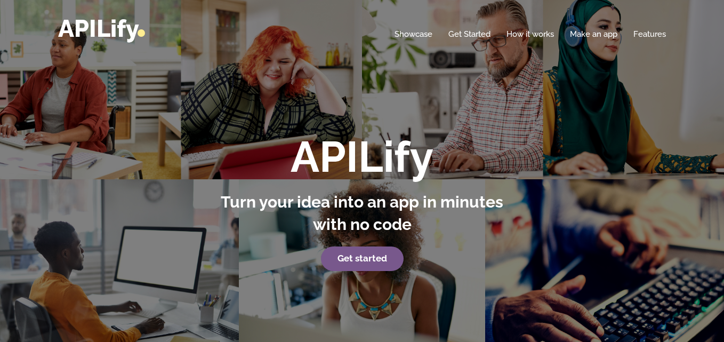  What do you see at coordinates (530, 34) in the screenshot?
I see `a: How it works` at bounding box center [530, 34].